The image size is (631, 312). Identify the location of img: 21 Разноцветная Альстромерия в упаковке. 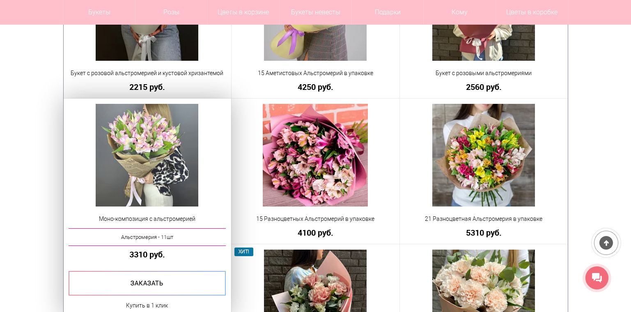
(484, 155).